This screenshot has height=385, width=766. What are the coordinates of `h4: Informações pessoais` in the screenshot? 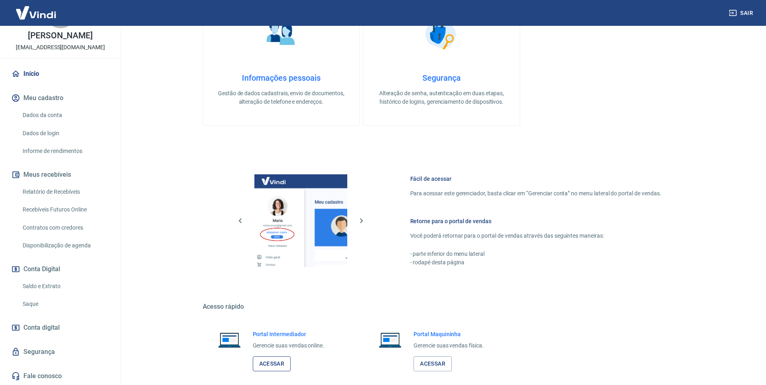 It's located at (281, 78).